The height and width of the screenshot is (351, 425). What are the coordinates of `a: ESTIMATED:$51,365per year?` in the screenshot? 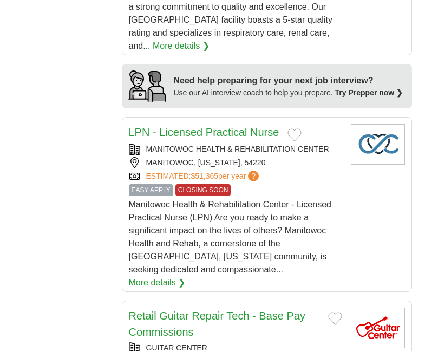 It's located at (204, 176).